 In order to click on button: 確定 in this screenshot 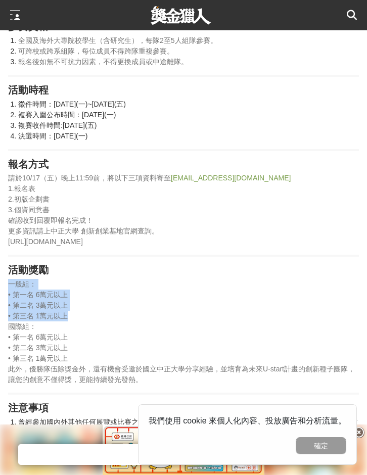, I will do `click(321, 446)`.